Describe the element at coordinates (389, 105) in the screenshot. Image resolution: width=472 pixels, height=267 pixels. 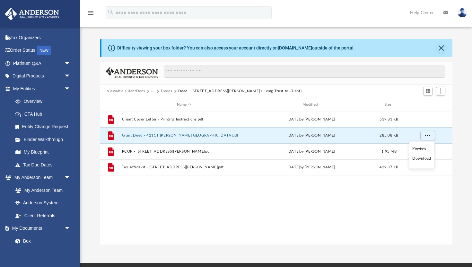
I see `div: Size` at that location.